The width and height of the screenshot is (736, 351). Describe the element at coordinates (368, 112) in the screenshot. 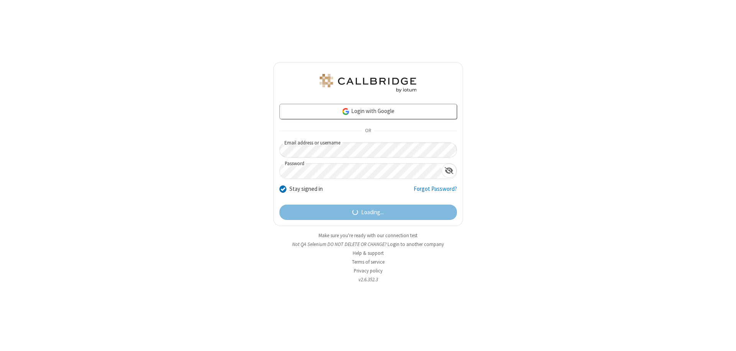

I see `a: Login with Google` at that location.